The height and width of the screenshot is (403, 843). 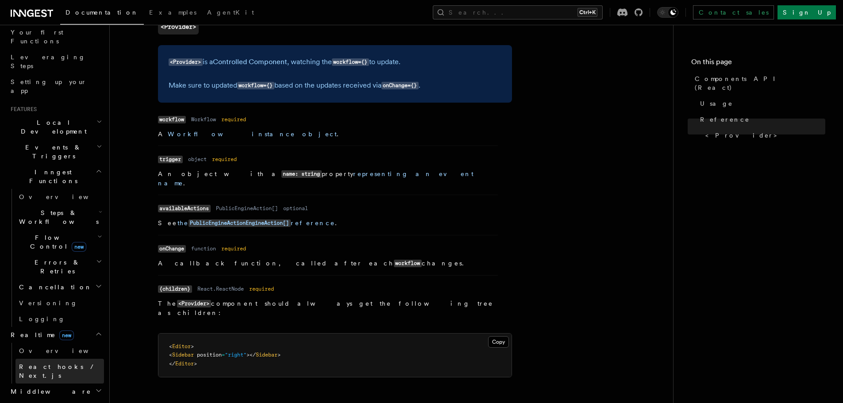 What do you see at coordinates (55, 335) in the screenshot?
I see `button: Realtimenew` at bounding box center [55, 335].